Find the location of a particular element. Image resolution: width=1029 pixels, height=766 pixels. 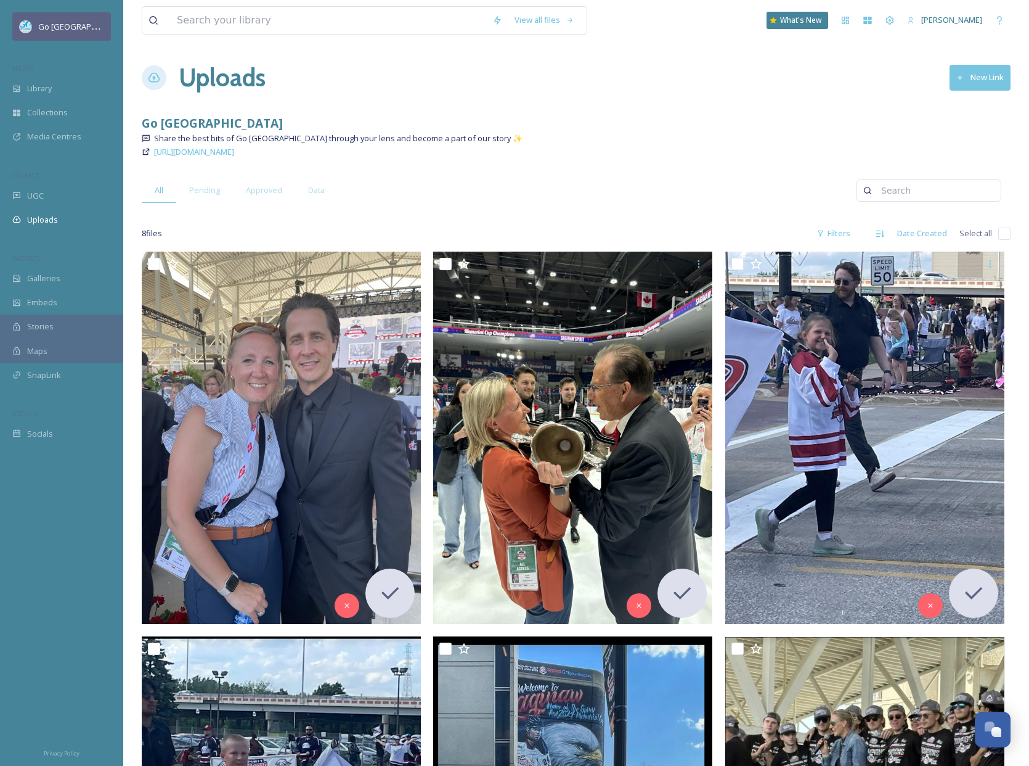

span: Data is located at coordinates (316, 190).